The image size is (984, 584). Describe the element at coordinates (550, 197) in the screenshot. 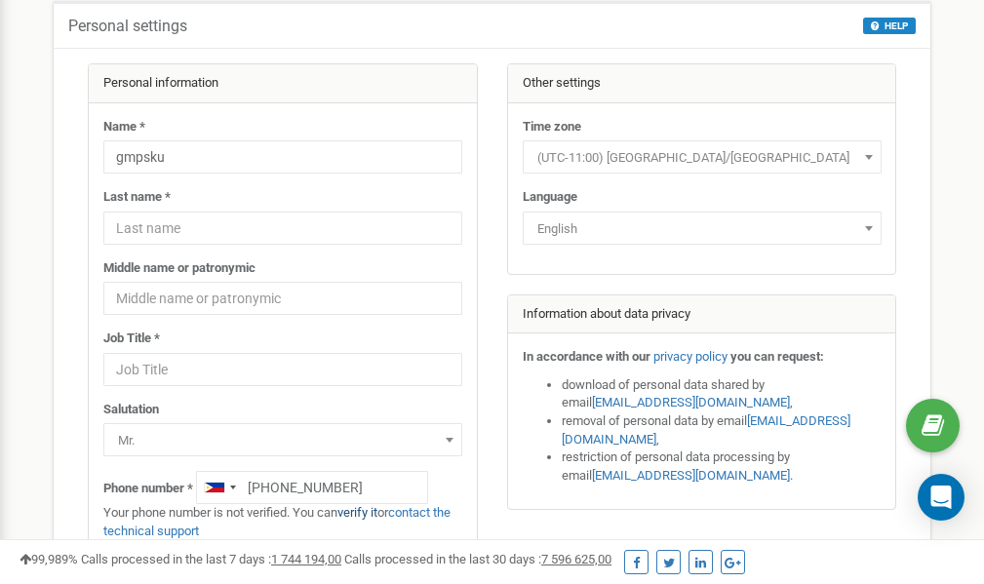

I see `label: Language` at that location.